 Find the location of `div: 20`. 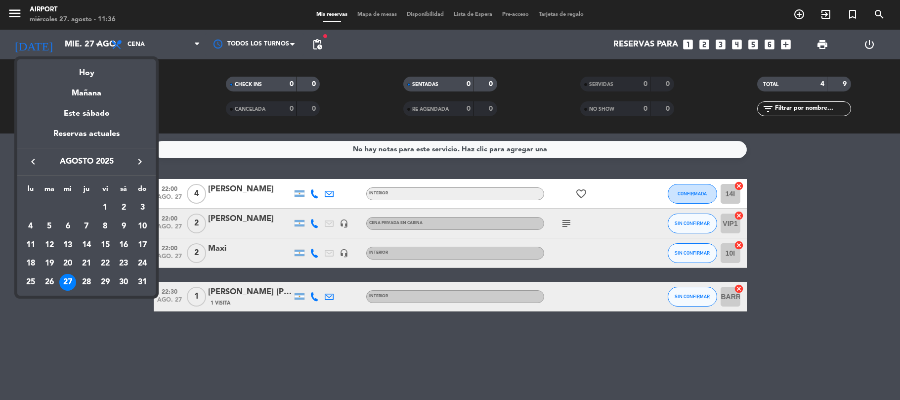

div: 20 is located at coordinates (68, 263).